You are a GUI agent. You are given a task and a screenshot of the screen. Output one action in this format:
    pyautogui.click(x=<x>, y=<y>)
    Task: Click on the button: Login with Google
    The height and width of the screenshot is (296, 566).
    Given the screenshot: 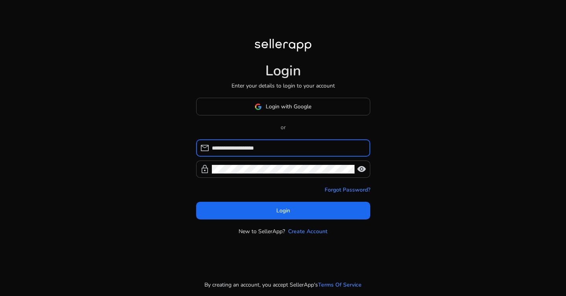 What is the action you would take?
    pyautogui.click(x=283, y=107)
    